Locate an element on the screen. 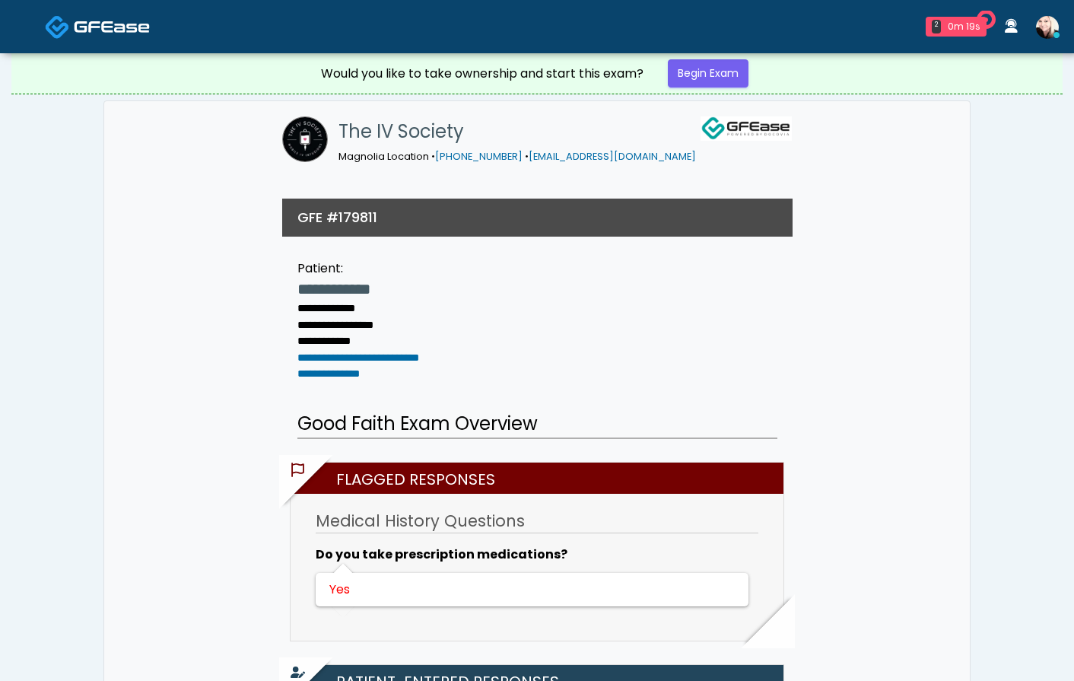  small: Magnolia Location is located at coordinates (517, 156).